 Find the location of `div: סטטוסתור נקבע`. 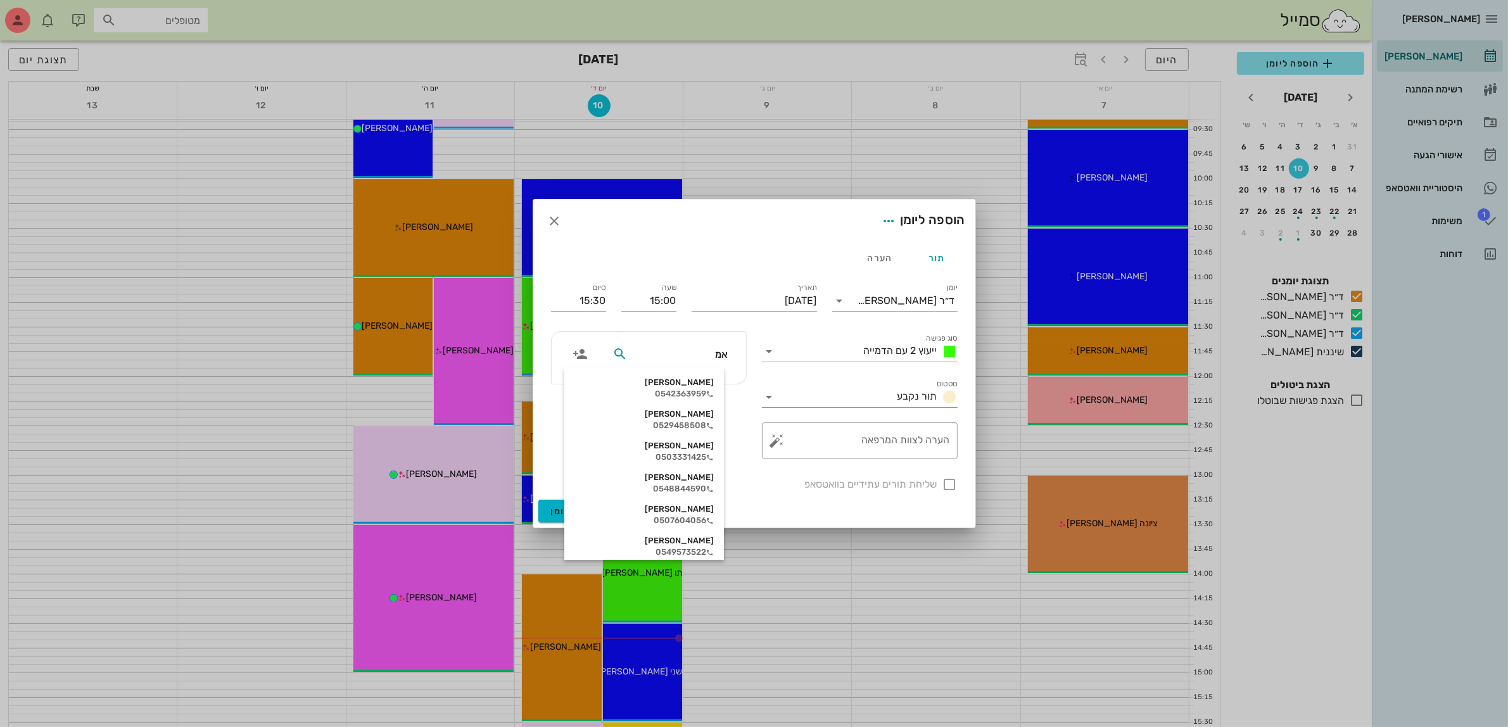

div: סטטוסתור נקבע is located at coordinates (860, 397).